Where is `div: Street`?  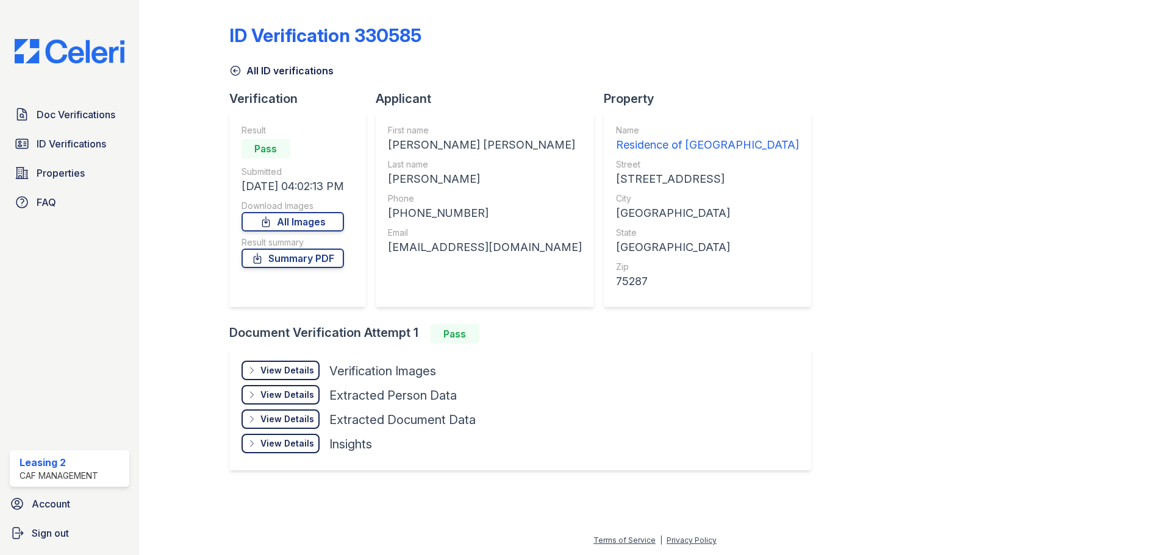
div: Street is located at coordinates (707, 165).